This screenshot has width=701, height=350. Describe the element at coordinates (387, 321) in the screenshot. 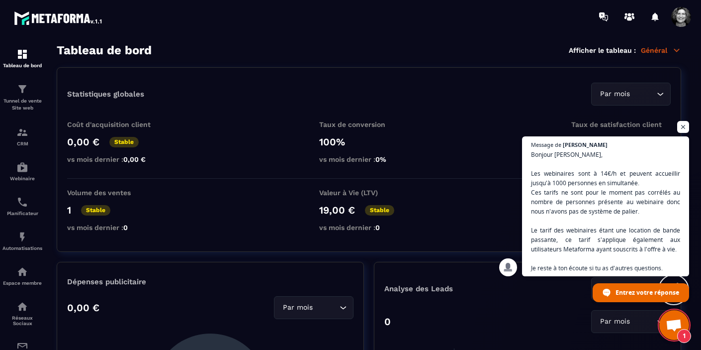

I see `p: 0` at that location.